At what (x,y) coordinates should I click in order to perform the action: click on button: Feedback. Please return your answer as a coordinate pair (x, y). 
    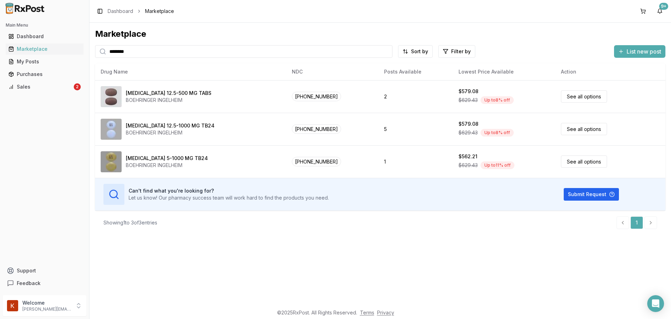
    Looking at the image, I should click on (44, 283).